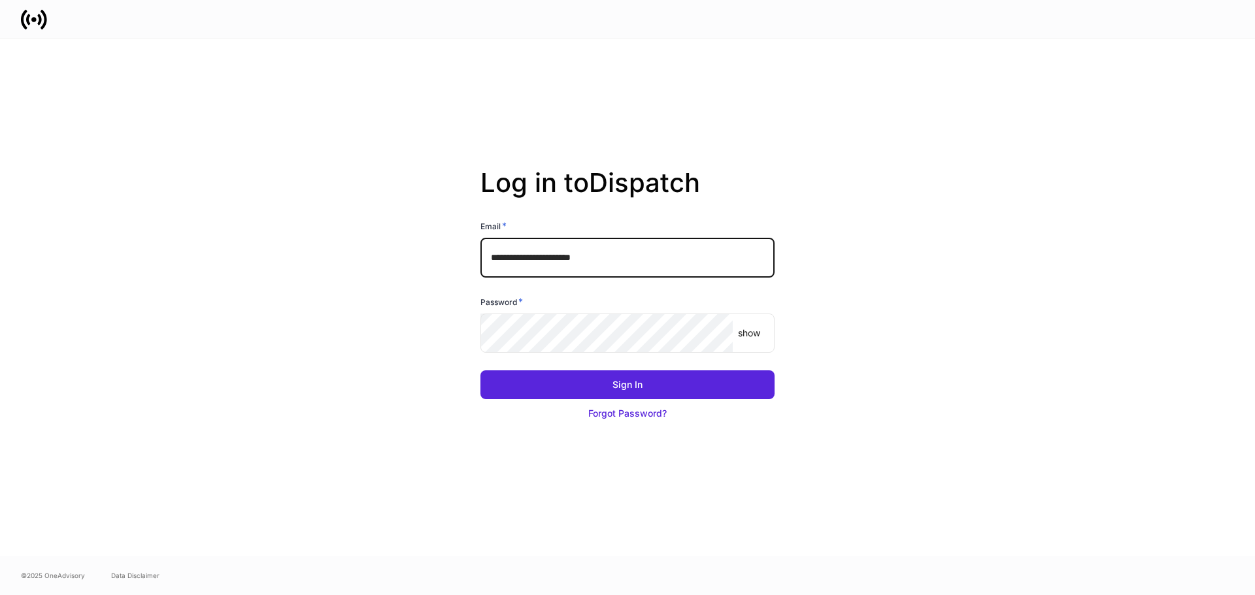 The height and width of the screenshot is (595, 1255). I want to click on h2: Log in to Dispatch, so click(627, 193).